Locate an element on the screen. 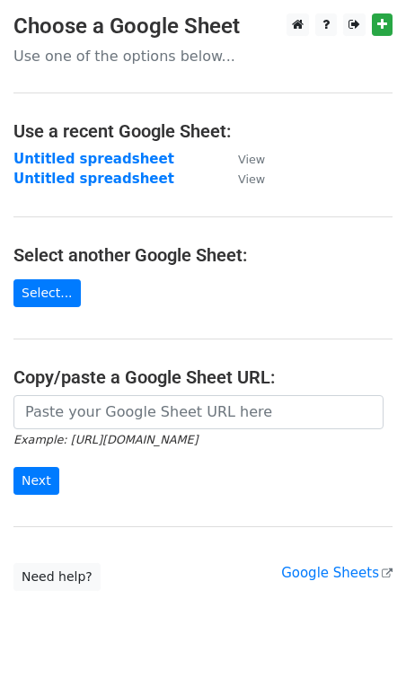  input: Next is located at coordinates (36, 480).